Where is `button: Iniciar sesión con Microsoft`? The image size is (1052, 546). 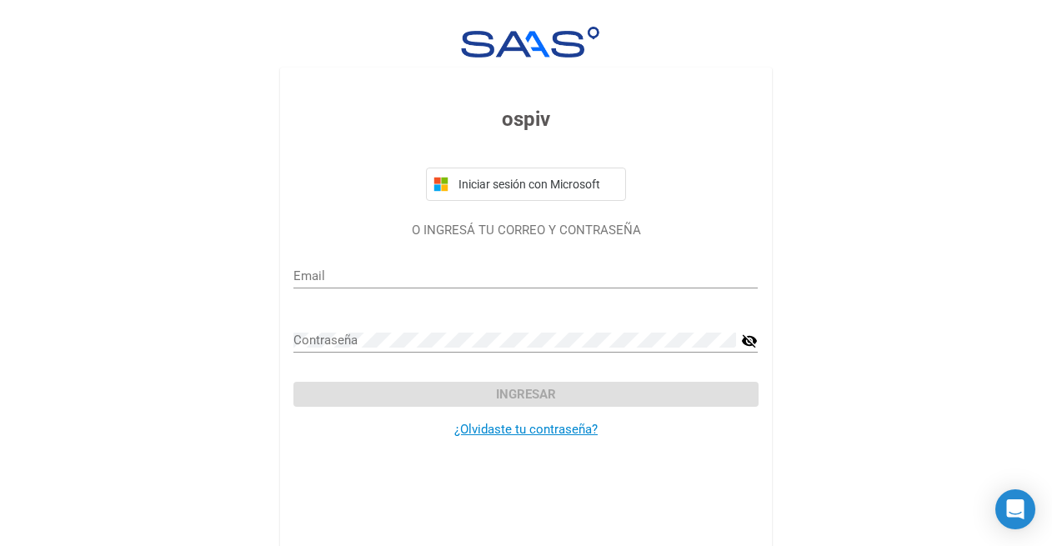
button: Iniciar sesión con Microsoft is located at coordinates (526, 184).